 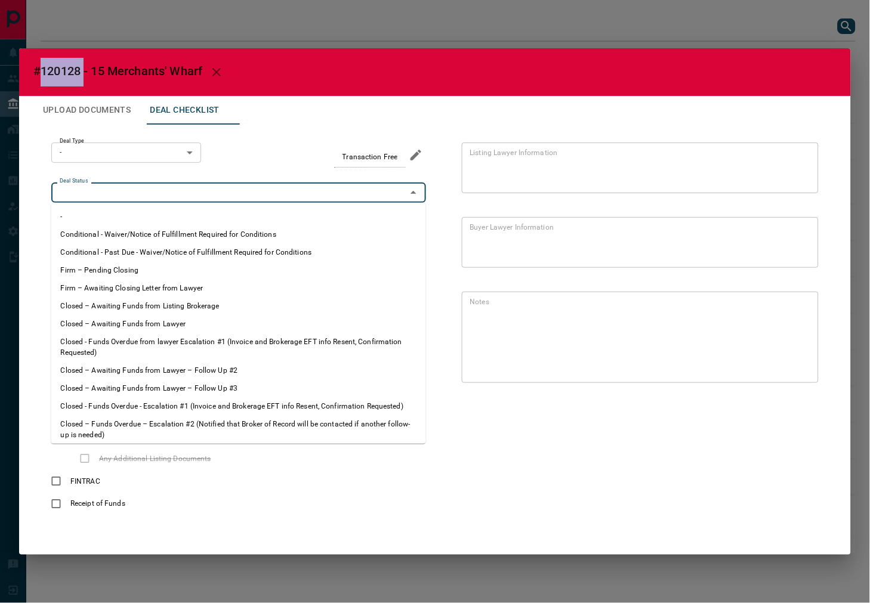 I want to click on li: Closed – Funds Overdue – Escalation #2 (Notified that Broker of Record will be contacted if anoth..., so click(x=239, y=430).